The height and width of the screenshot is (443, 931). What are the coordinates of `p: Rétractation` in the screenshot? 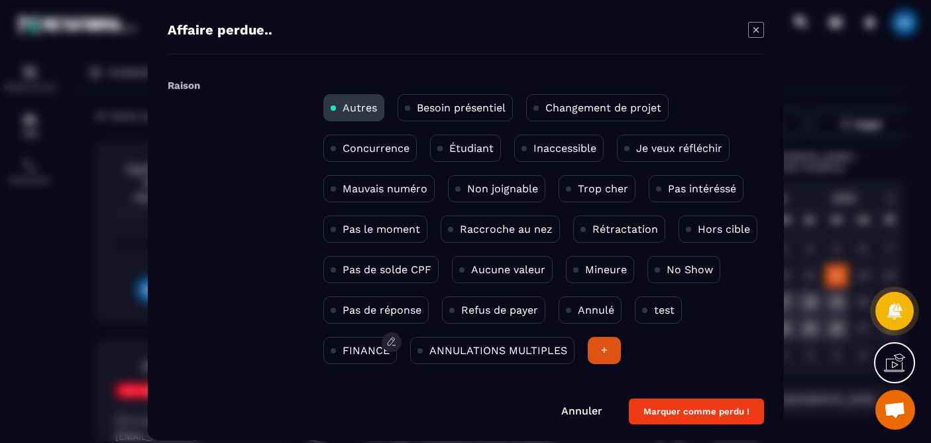 It's located at (625, 229).